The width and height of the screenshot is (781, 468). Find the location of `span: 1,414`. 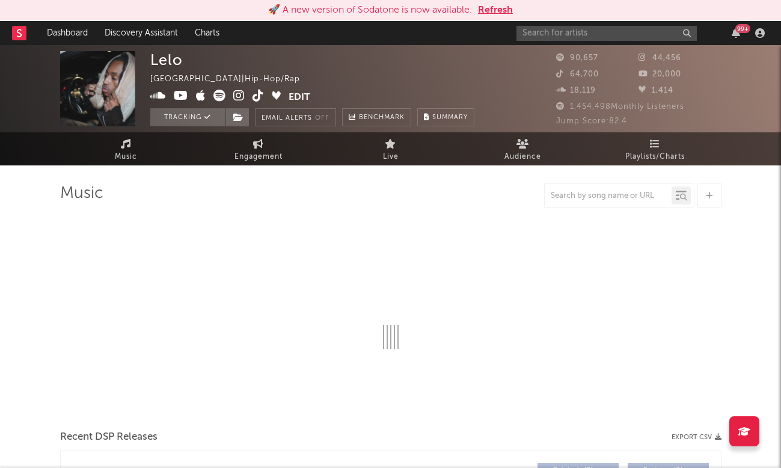

span: 1,414 is located at coordinates (656, 90).